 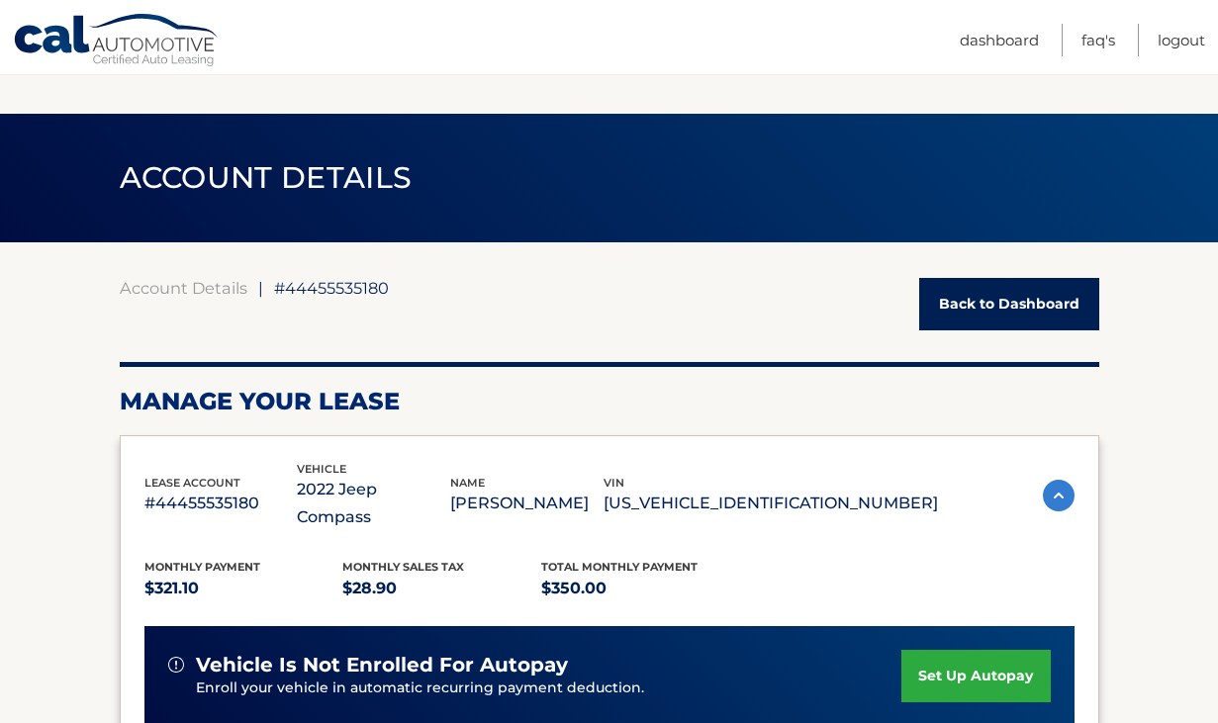 I want to click on span: lease account, so click(x=192, y=483).